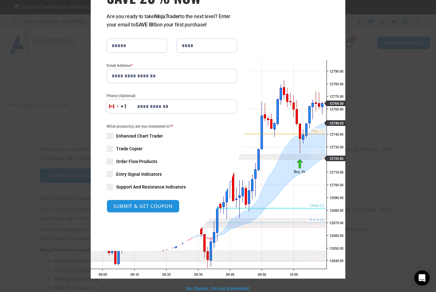  What do you see at coordinates (139, 174) in the screenshot?
I see `span: Entry Signal Indicators` at bounding box center [139, 174].